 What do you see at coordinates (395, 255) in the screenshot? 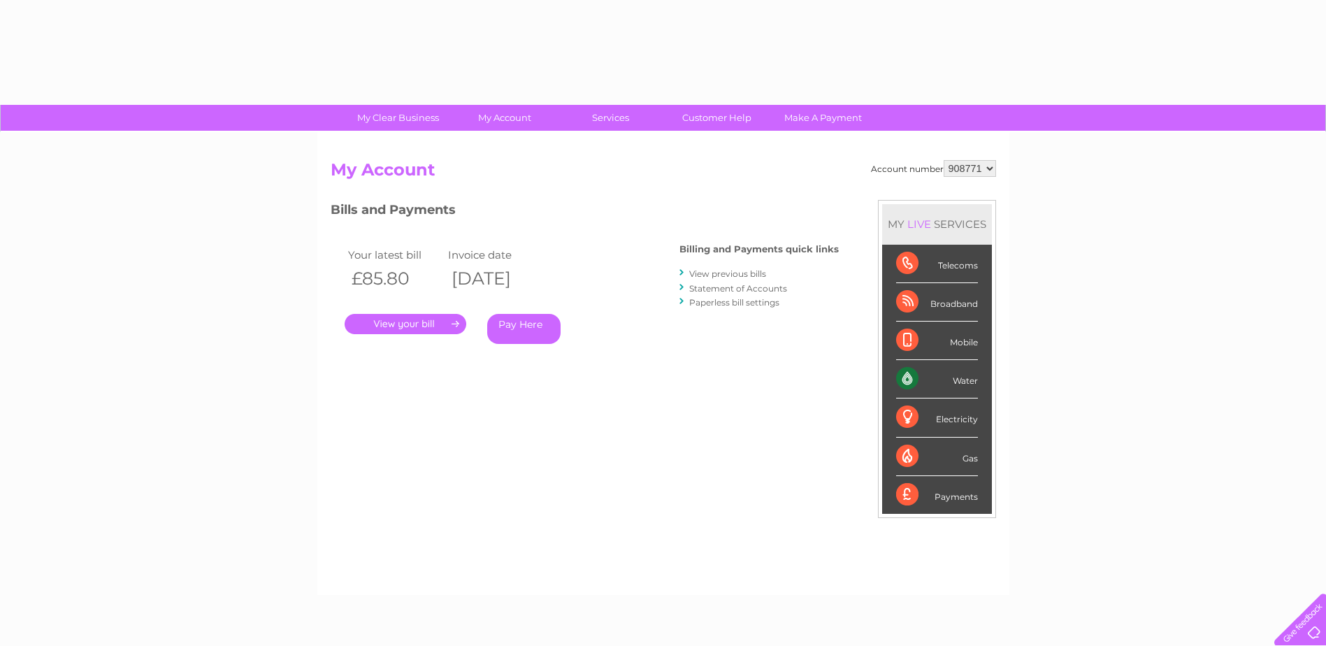
I see `td: Your latest bill` at bounding box center [395, 255].